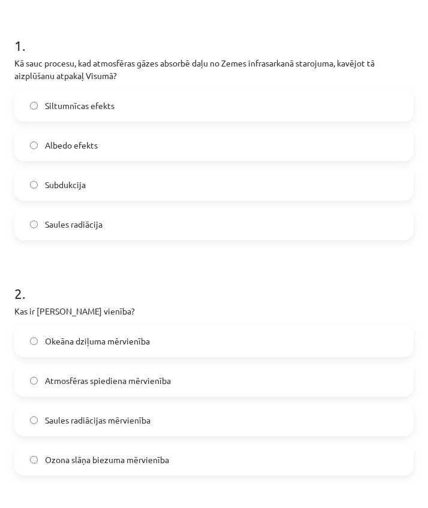 This screenshot has width=428, height=508. Describe the element at coordinates (97, 341) in the screenshot. I see `span: Okeāna dziļuma mērvienība` at that location.